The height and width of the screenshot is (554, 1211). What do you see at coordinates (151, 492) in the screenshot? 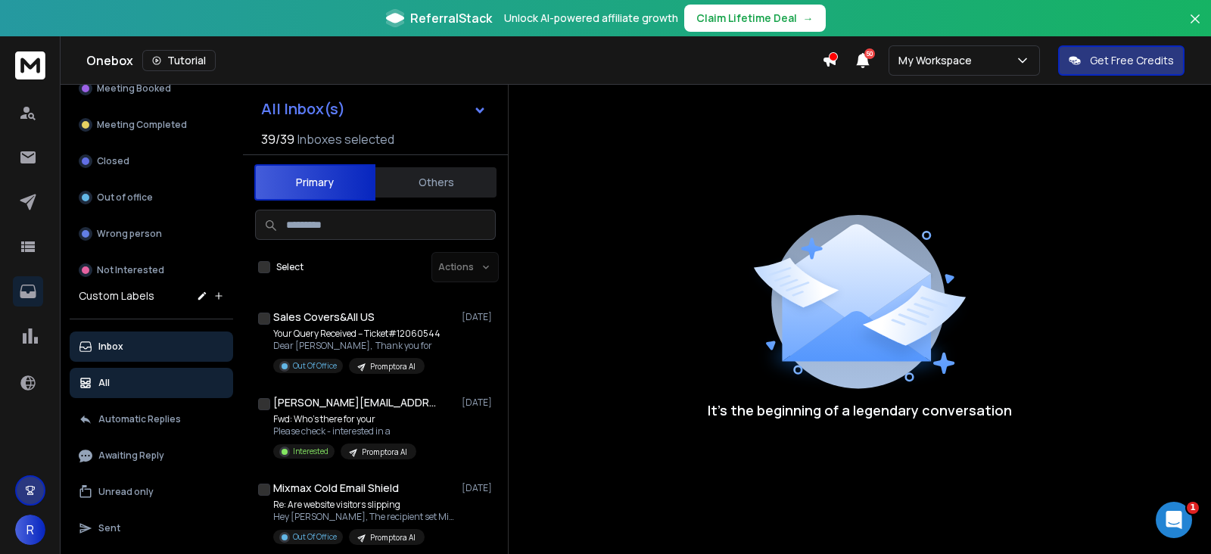
I see `button: Unread only` at bounding box center [151, 492].